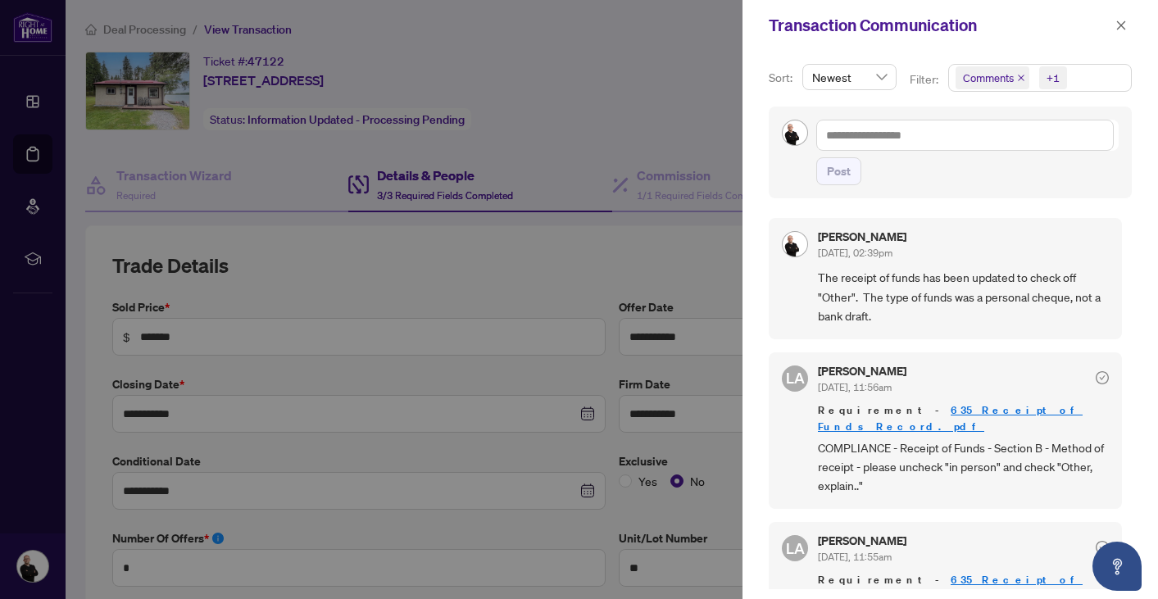 The height and width of the screenshot is (599, 1158). What do you see at coordinates (963, 297) in the screenshot?
I see `span: The receipt of funds has been updated to check off "Other". The type of funds was a personal cheq...` at bounding box center [963, 297].